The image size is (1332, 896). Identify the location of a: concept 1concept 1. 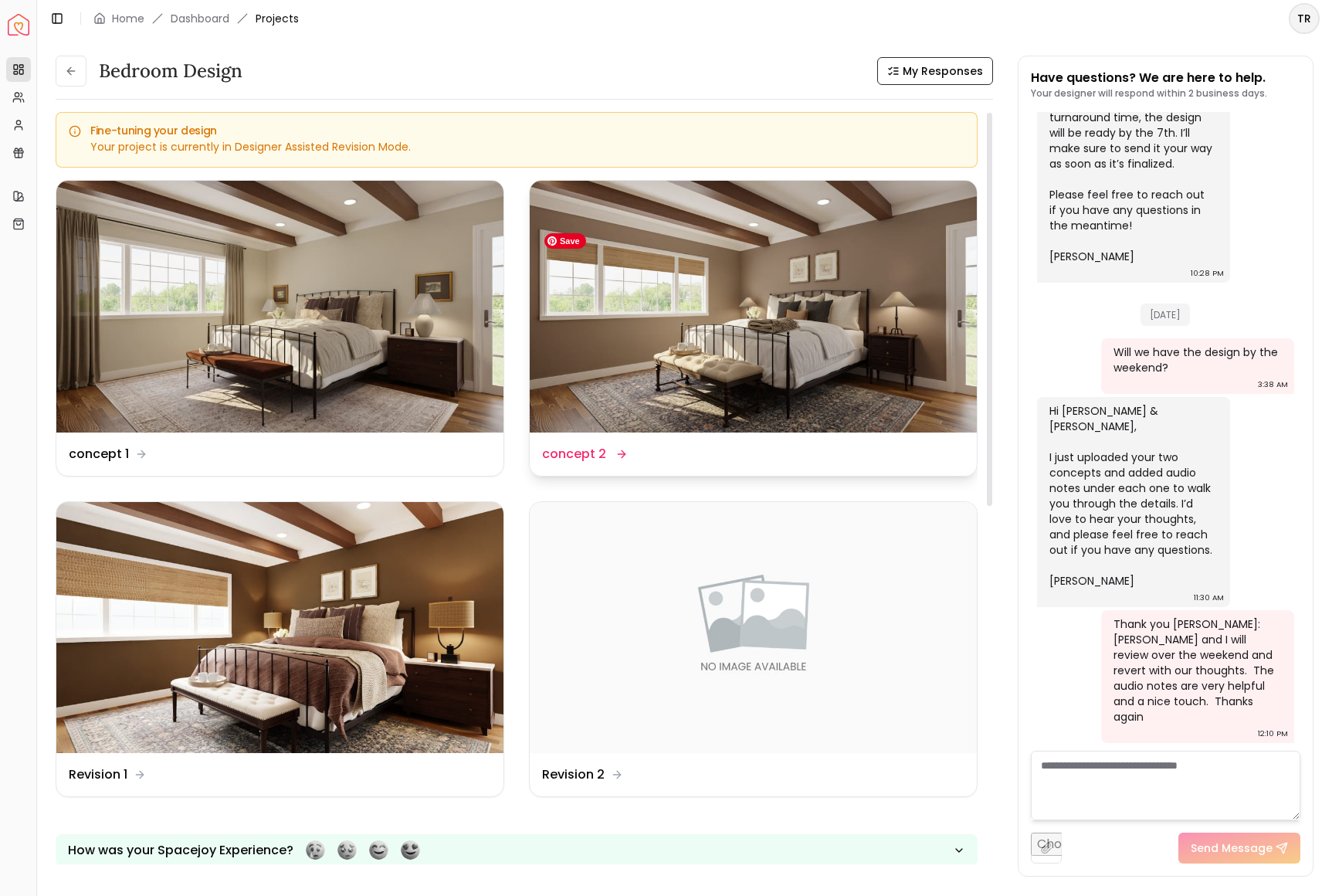
(279, 329).